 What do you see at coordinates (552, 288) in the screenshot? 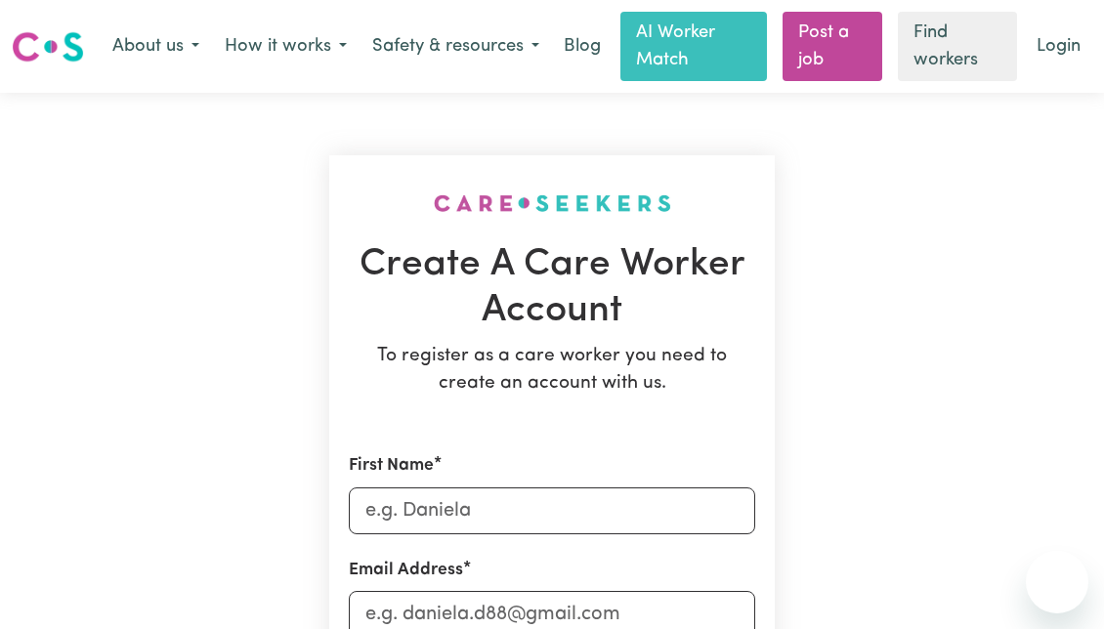
I see `h1: Create A Care Worker Account` at bounding box center [552, 288].